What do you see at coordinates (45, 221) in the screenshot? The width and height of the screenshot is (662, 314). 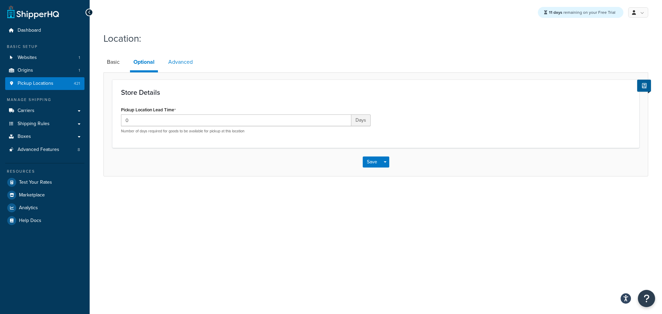 I see `li: Help Docs` at bounding box center [45, 221].